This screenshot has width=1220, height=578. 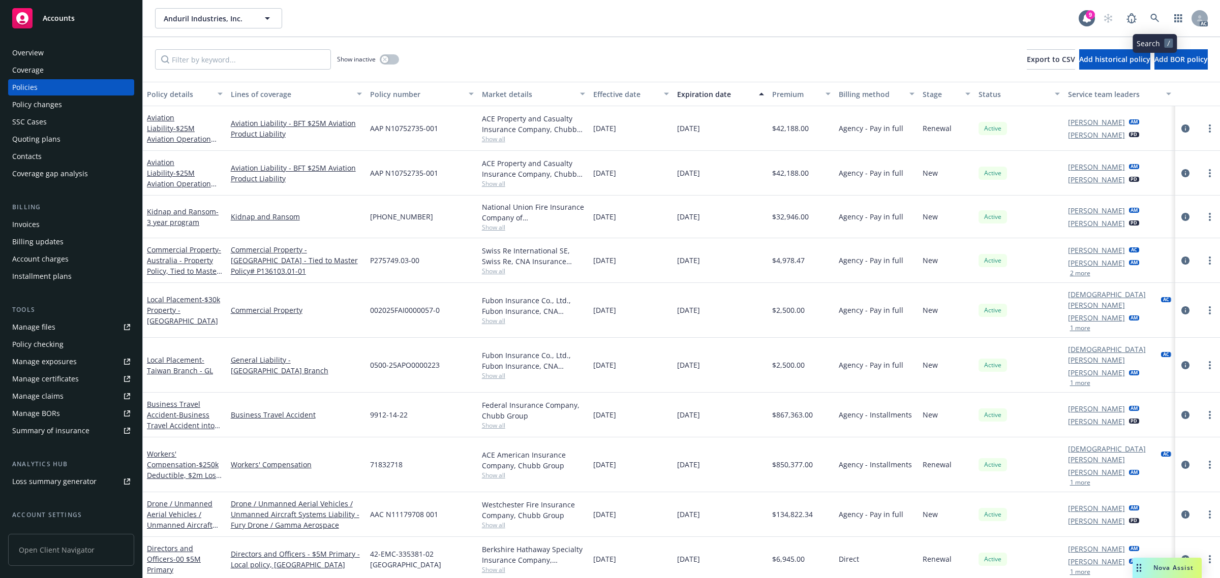 What do you see at coordinates (40, 259) in the screenshot?
I see `div: Account charges` at bounding box center [40, 259].